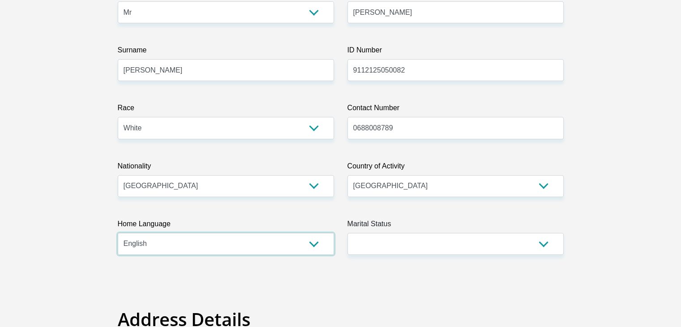 The width and height of the screenshot is (681, 327). What do you see at coordinates (226, 168) in the screenshot?
I see `label: Nationality` at bounding box center [226, 168].